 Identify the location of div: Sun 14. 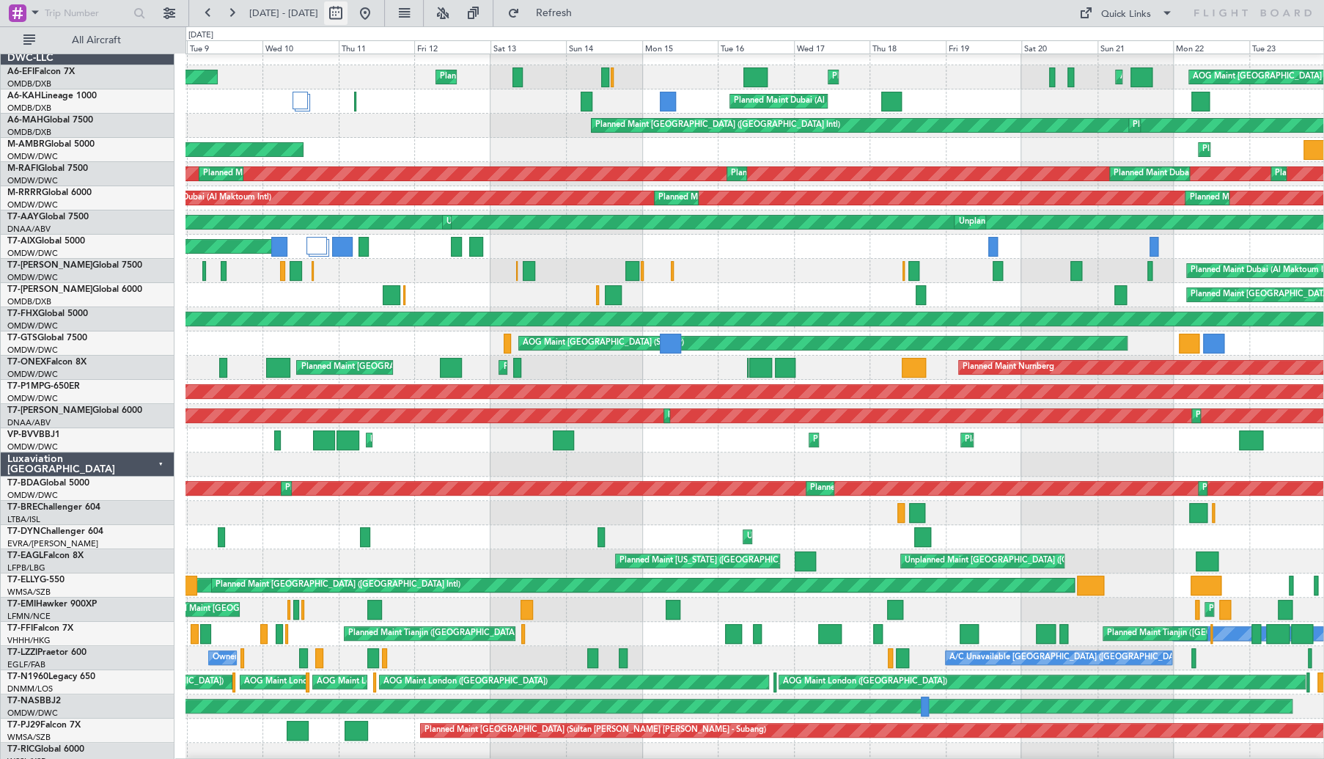
(604, 47).